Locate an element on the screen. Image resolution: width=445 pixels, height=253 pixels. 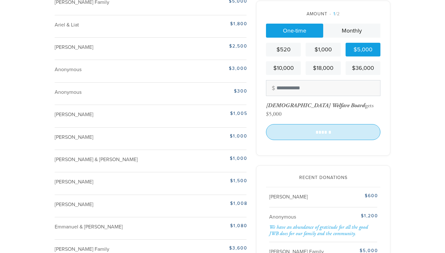
a: $520 is located at coordinates (283, 49).